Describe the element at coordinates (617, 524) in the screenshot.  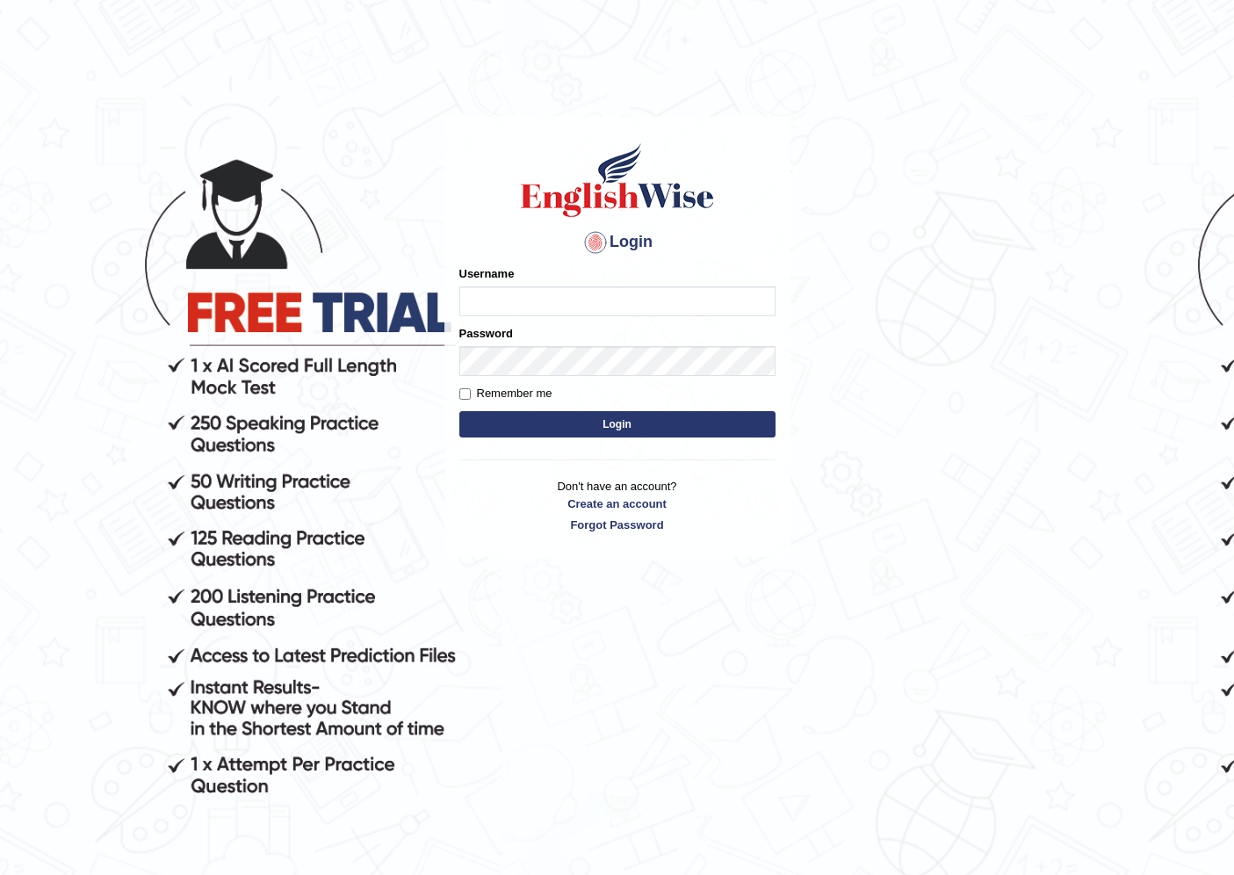
I see `a: Forgot Password` at that location.